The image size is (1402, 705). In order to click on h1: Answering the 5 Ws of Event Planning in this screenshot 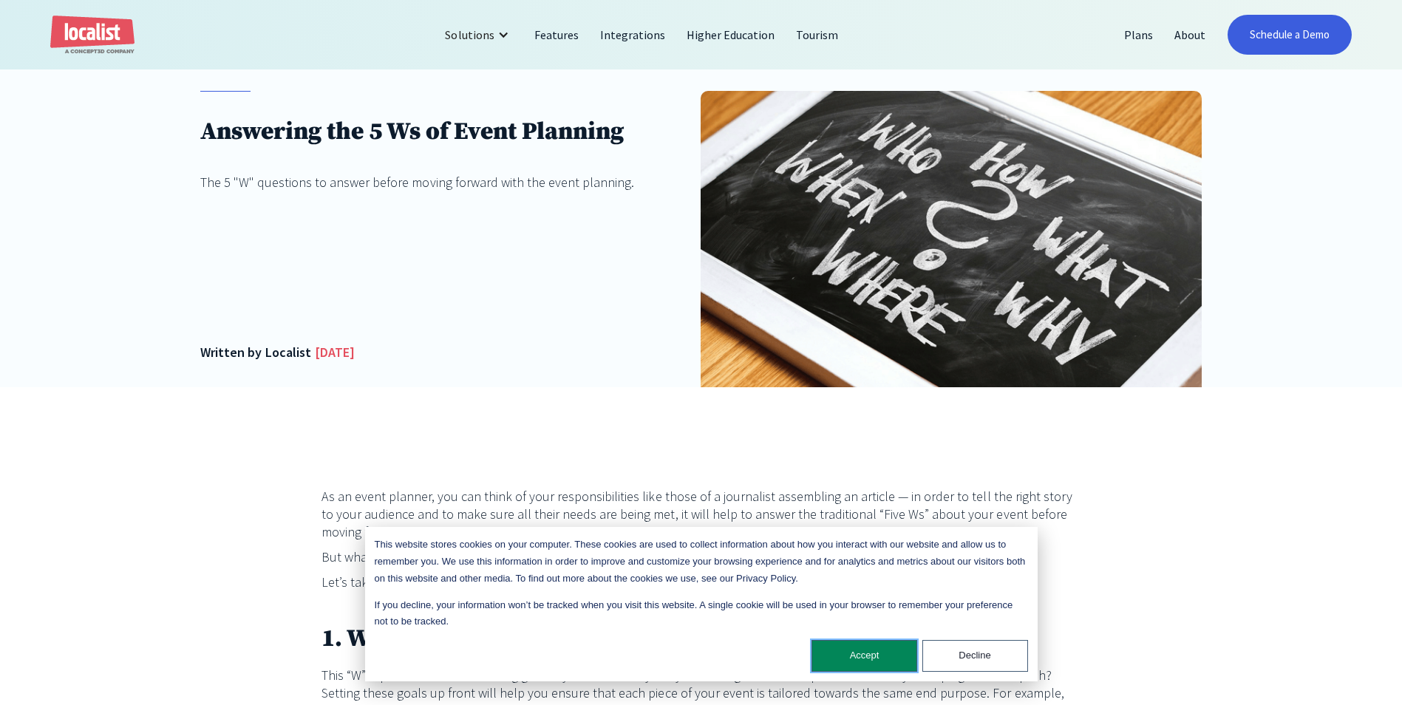, I will do `click(417, 132)`.